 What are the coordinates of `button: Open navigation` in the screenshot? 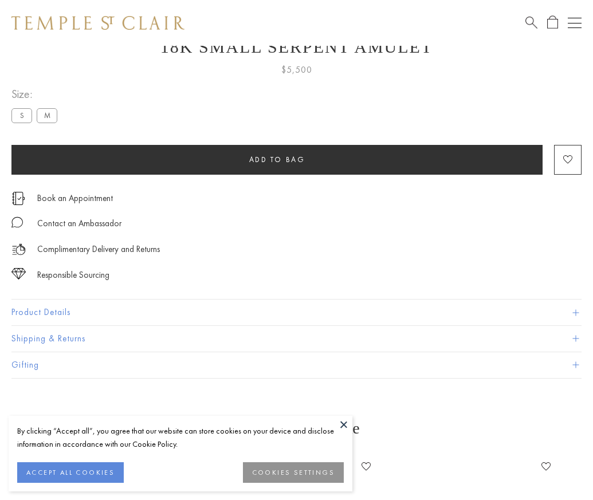 It's located at (575, 23).